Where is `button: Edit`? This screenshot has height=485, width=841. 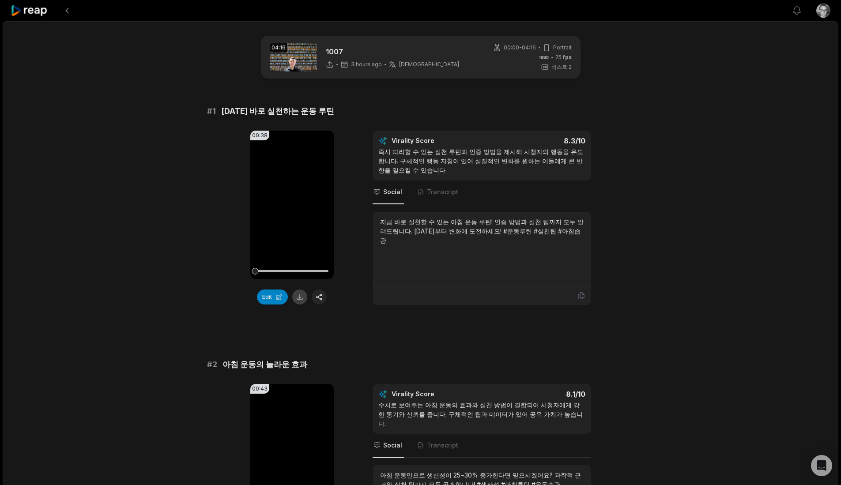 button: Edit is located at coordinates (272, 297).